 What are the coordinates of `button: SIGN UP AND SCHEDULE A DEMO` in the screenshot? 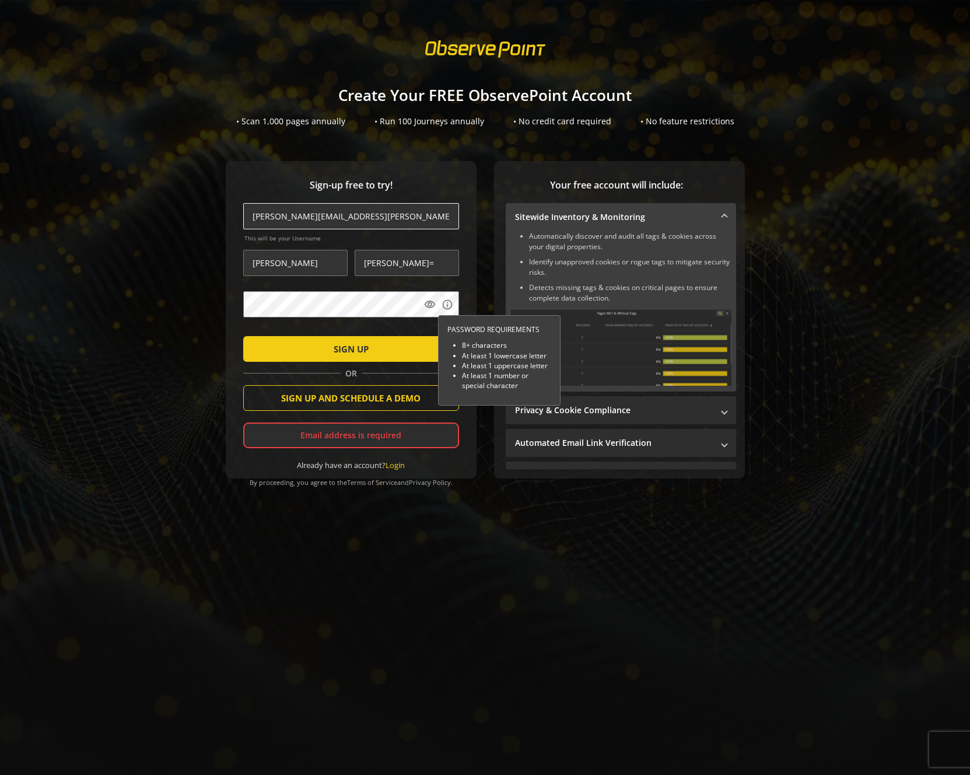 It's located at (351, 398).